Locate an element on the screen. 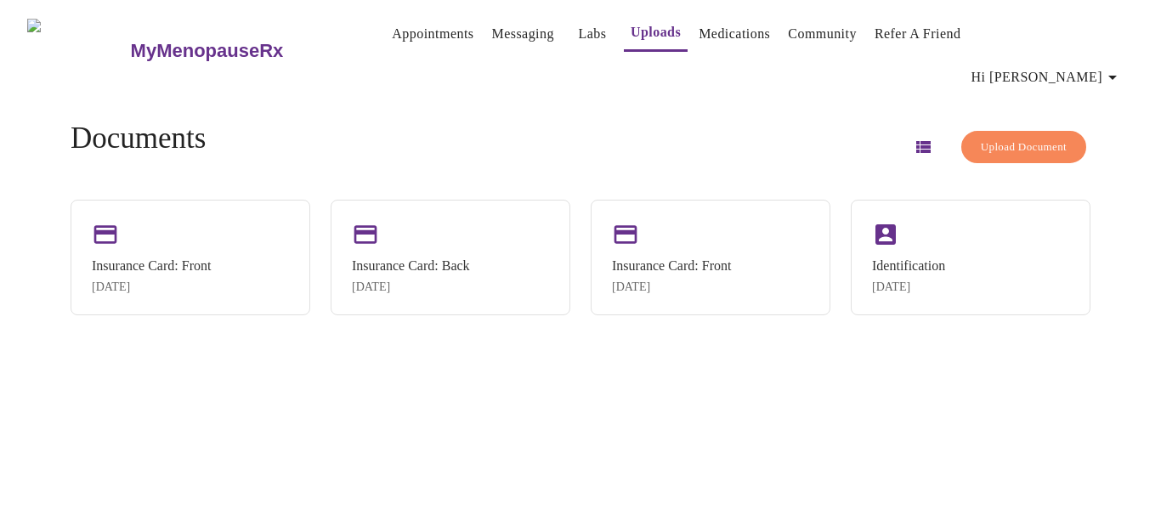 The width and height of the screenshot is (1161, 509). button: Refer a Friend is located at coordinates (918, 34).